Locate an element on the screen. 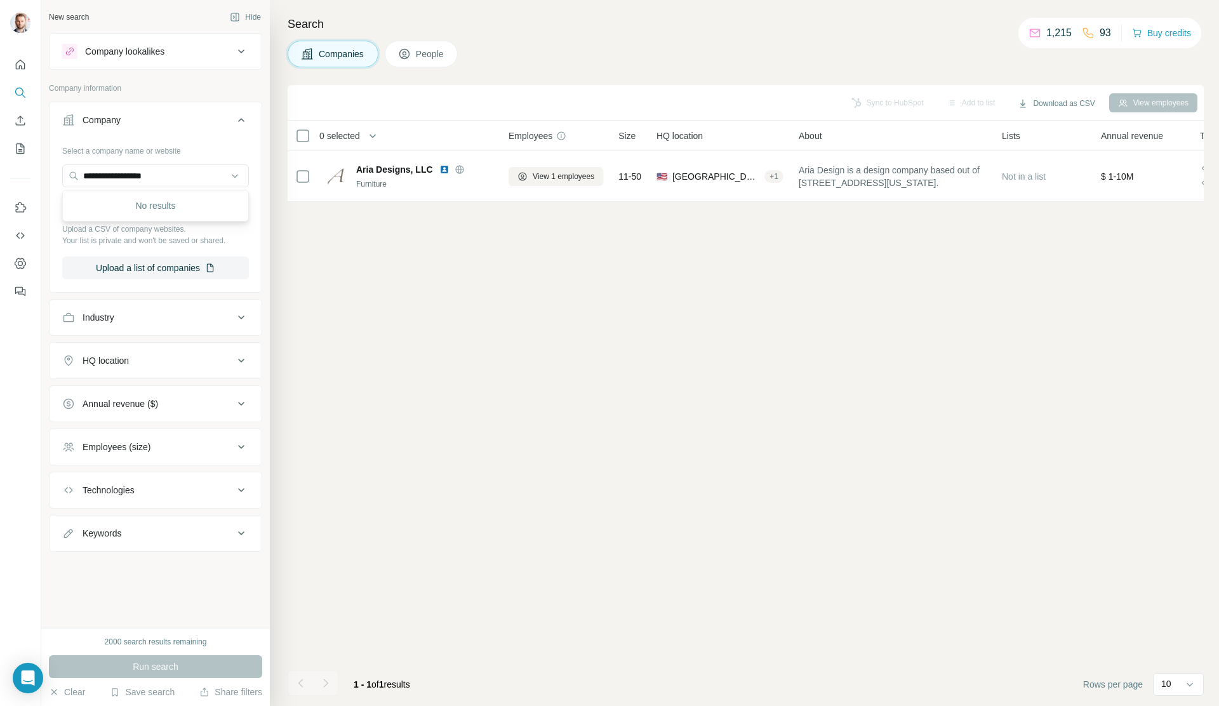 Image resolution: width=1219 pixels, height=706 pixels. span: 1 is located at coordinates (382, 684).